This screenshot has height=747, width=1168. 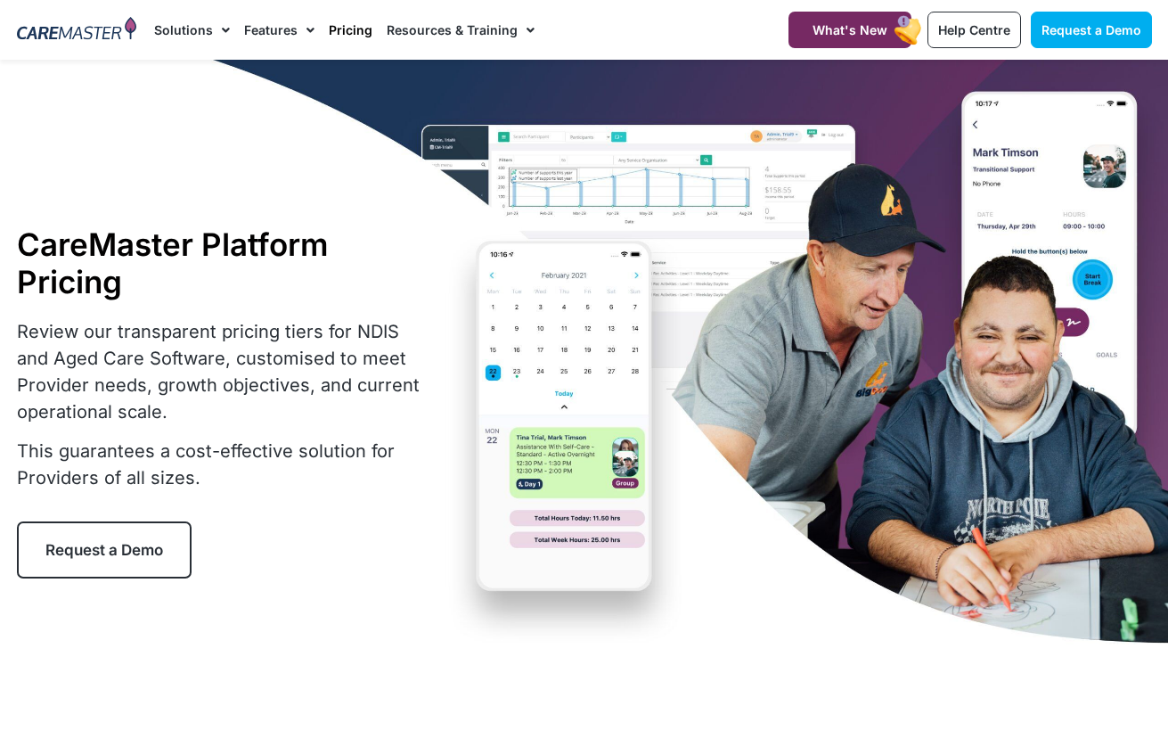 What do you see at coordinates (974, 29) in the screenshot?
I see `span: Help Centre` at bounding box center [974, 29].